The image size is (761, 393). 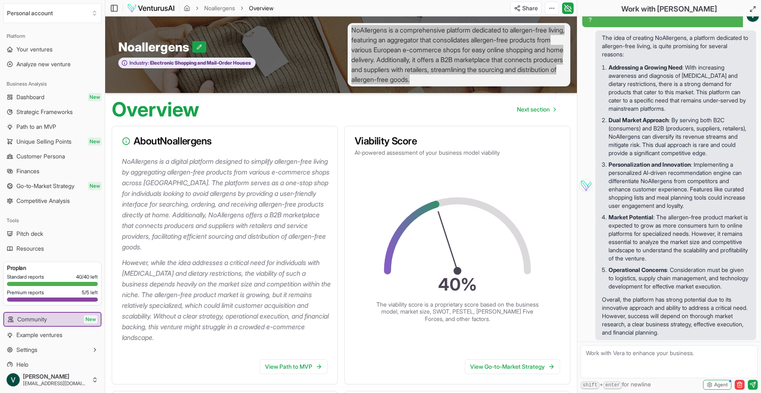 What do you see at coordinates (22, 364) in the screenshot?
I see `span: Help` at bounding box center [22, 364].